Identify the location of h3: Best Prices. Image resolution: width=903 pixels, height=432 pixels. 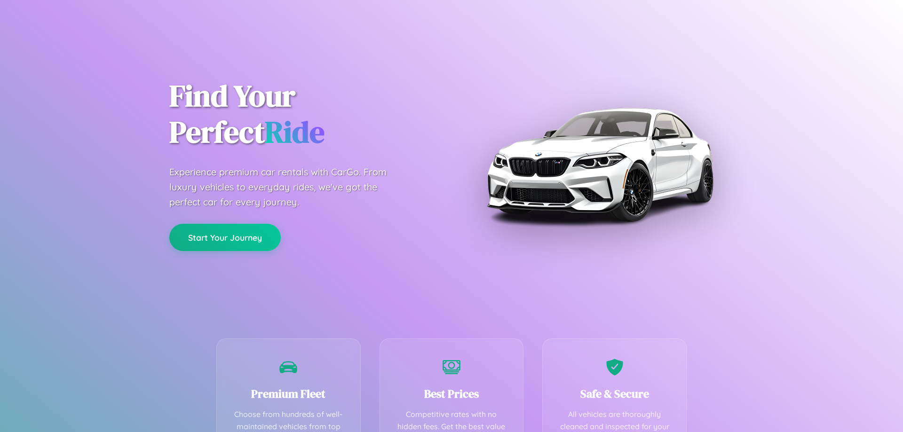
(451, 394).